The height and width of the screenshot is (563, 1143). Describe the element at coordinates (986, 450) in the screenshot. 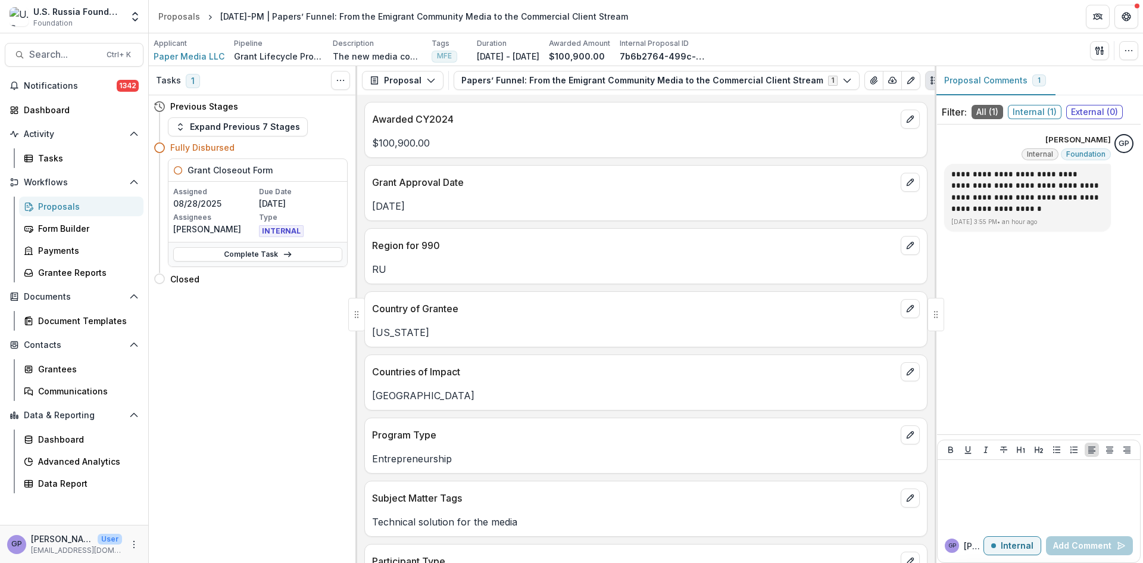

I see `button: Italicize` at that location.